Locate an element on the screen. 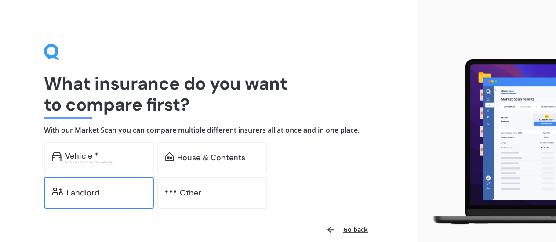 The width and height of the screenshot is (556, 242). h4: With our Market Scan you can compare multiple different insurers all at once and in one place. is located at coordinates (208, 130).